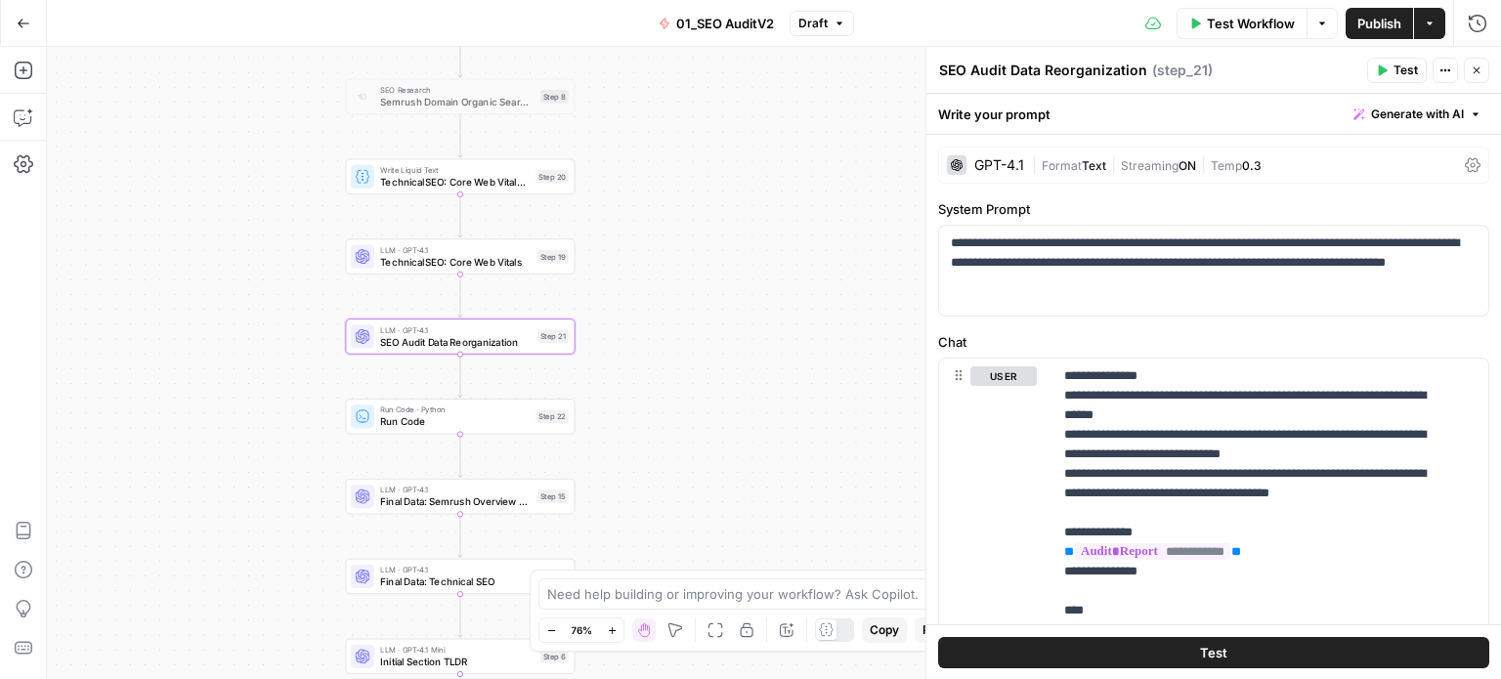  Describe the element at coordinates (1061, 165) in the screenshot. I see `span: Format` at that location.